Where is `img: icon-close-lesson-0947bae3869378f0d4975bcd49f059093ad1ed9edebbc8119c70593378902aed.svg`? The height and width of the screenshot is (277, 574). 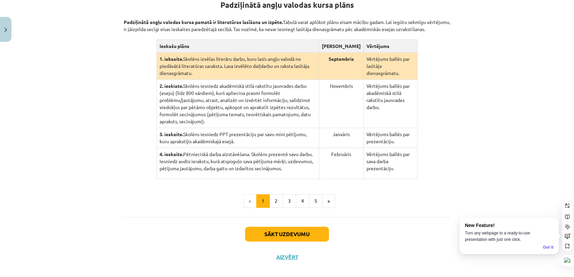 img: icon-close-lesson-0947bae3869378f0d4975bcd49f059093ad1ed9edebbc8119c70593378902aed.svg is located at coordinates (6, 30).